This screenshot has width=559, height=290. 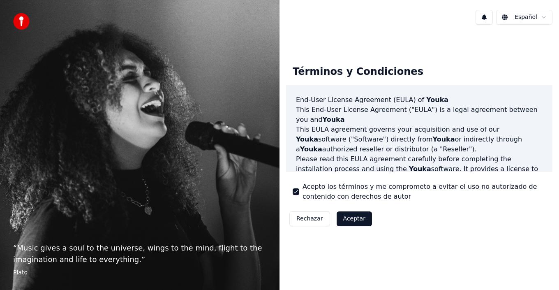 What do you see at coordinates (140, 272) in the screenshot?
I see `footer: Plato` at bounding box center [140, 272].